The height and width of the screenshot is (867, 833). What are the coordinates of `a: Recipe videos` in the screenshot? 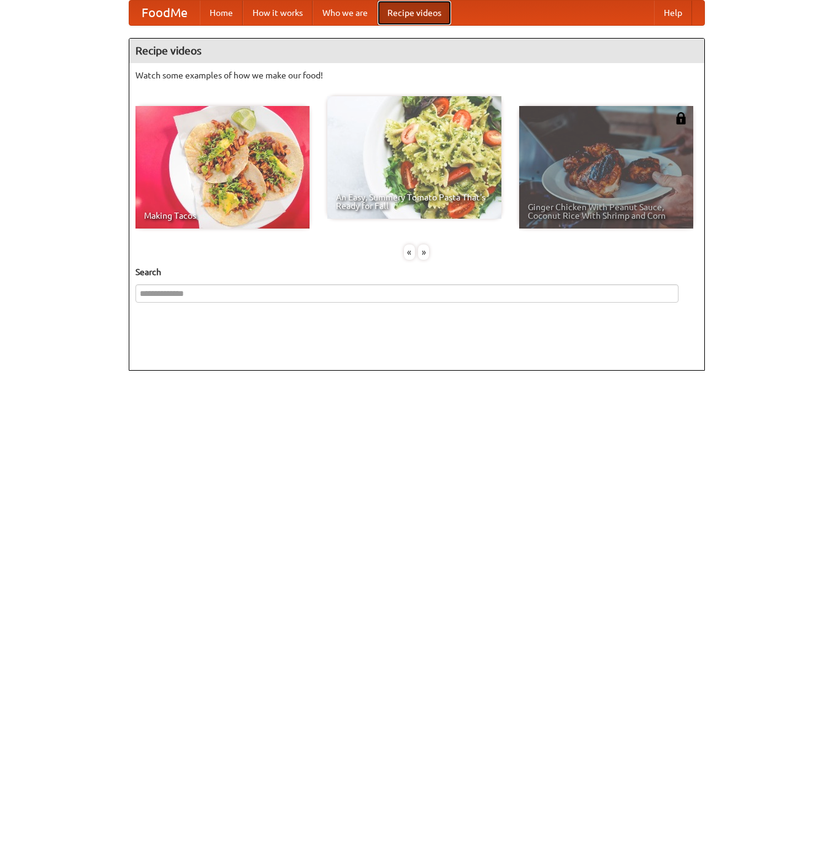 It's located at (414, 13).